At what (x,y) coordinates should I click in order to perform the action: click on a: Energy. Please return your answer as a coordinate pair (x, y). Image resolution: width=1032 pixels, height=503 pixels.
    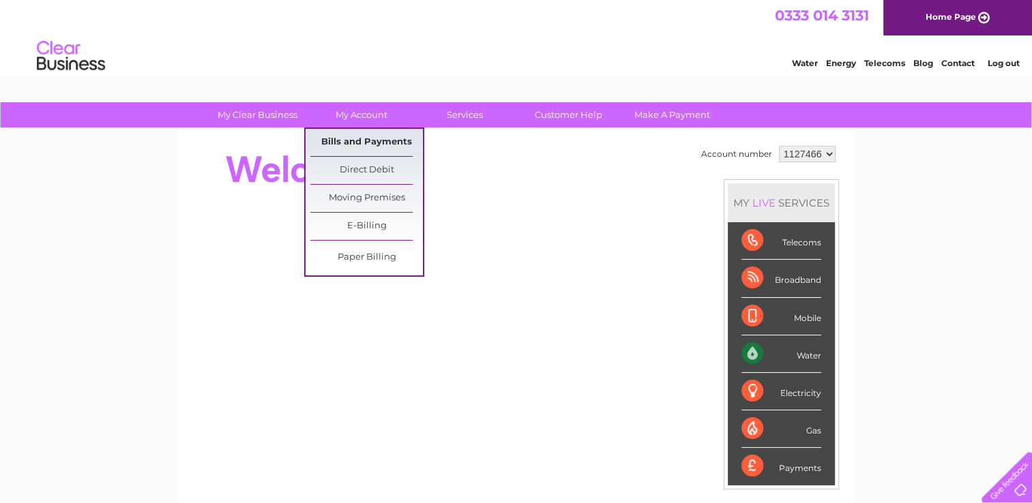
    Looking at the image, I should click on (841, 63).